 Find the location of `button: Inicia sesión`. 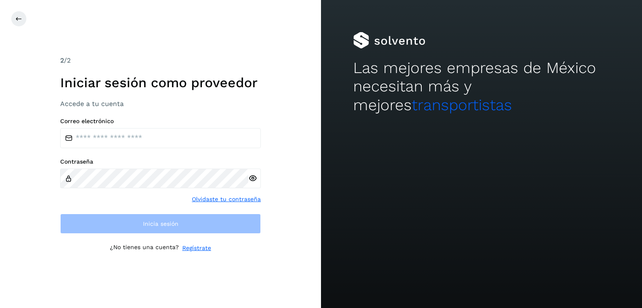

button: Inicia sesión is located at coordinates (160, 224).